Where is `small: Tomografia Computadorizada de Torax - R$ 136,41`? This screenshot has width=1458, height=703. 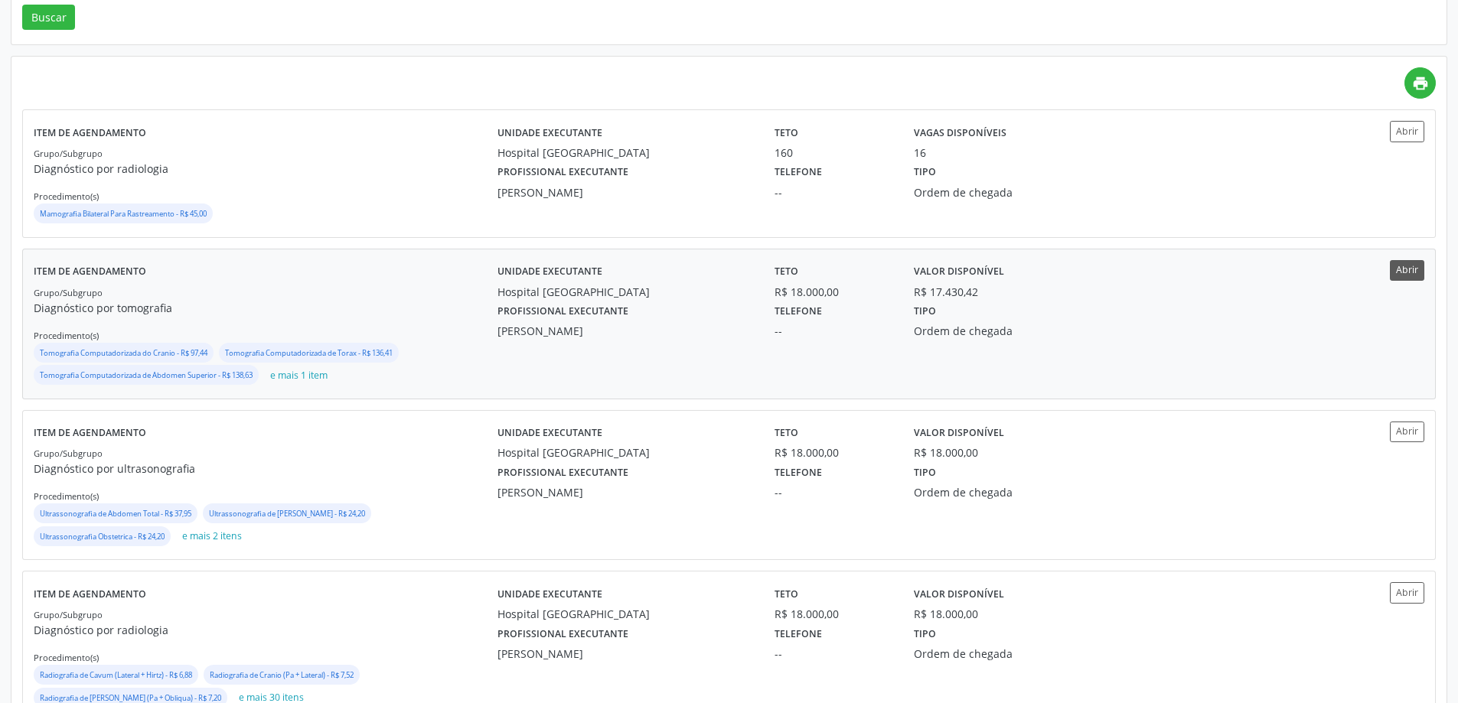 small: Tomografia Computadorizada de Torax - R$ 136,41 is located at coordinates (308, 353).